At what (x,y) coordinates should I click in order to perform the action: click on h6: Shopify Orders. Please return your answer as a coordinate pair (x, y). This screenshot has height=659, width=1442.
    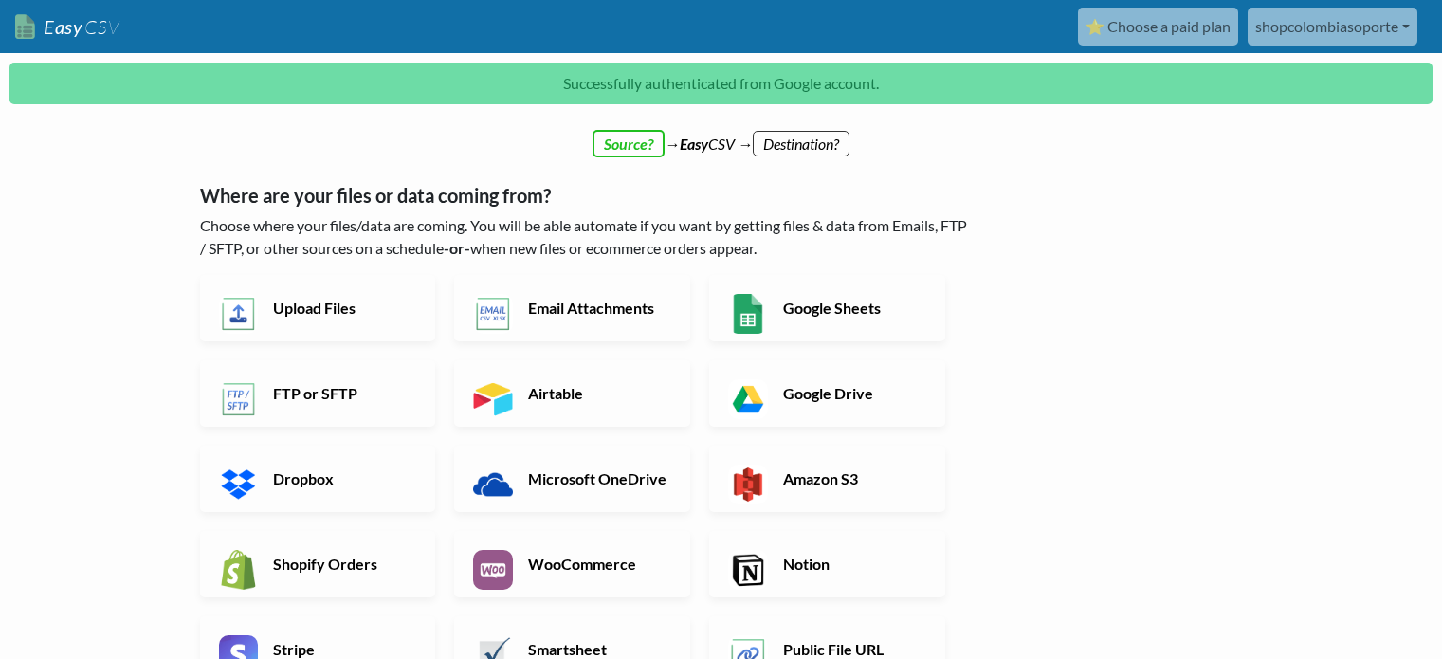
    Looking at the image, I should click on (342, 563).